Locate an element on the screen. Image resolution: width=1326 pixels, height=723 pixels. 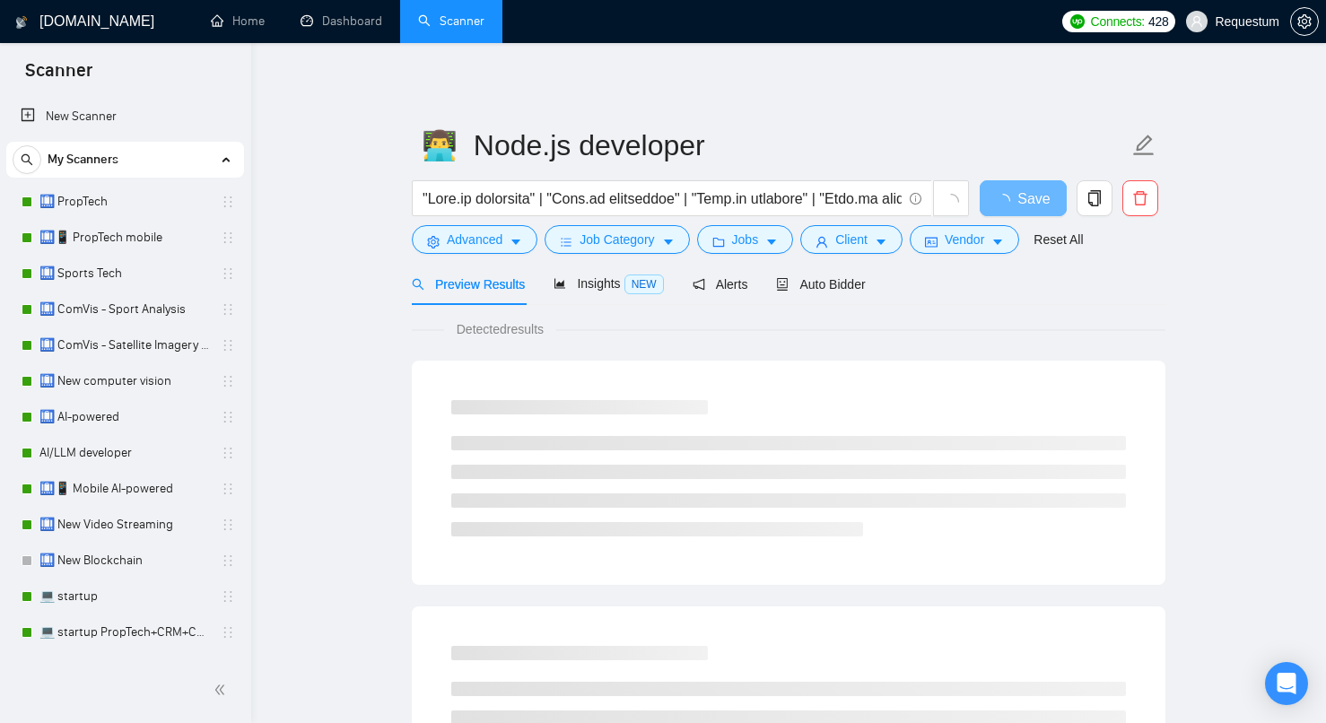
div: Open Intercom Messenger is located at coordinates (1287, 684).